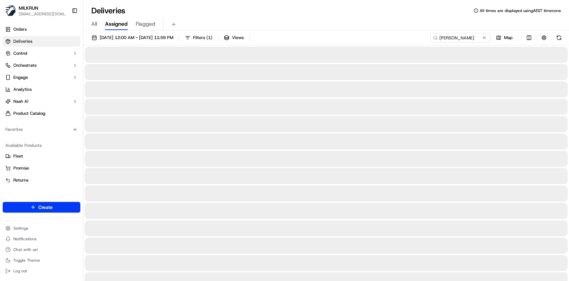 Image resolution: width=569 pixels, height=281 pixels. I want to click on span: MILKRUN, so click(28, 8).